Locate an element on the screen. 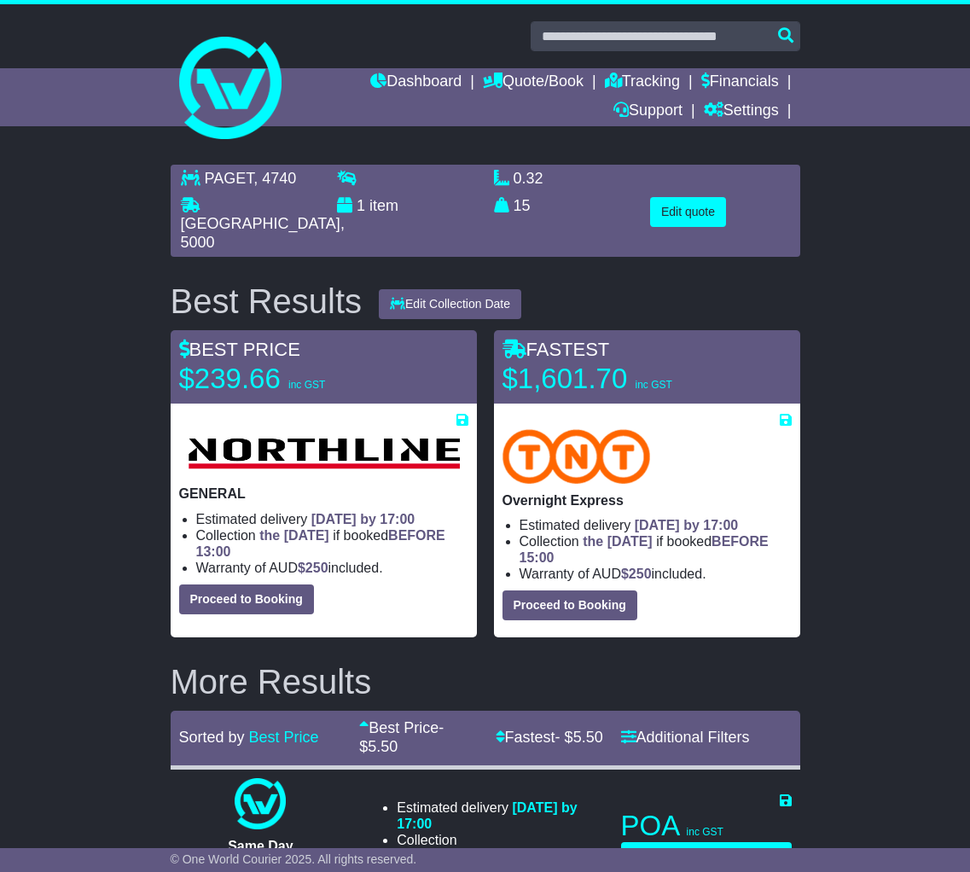  p: $1,601.70 is located at coordinates (609, 379).